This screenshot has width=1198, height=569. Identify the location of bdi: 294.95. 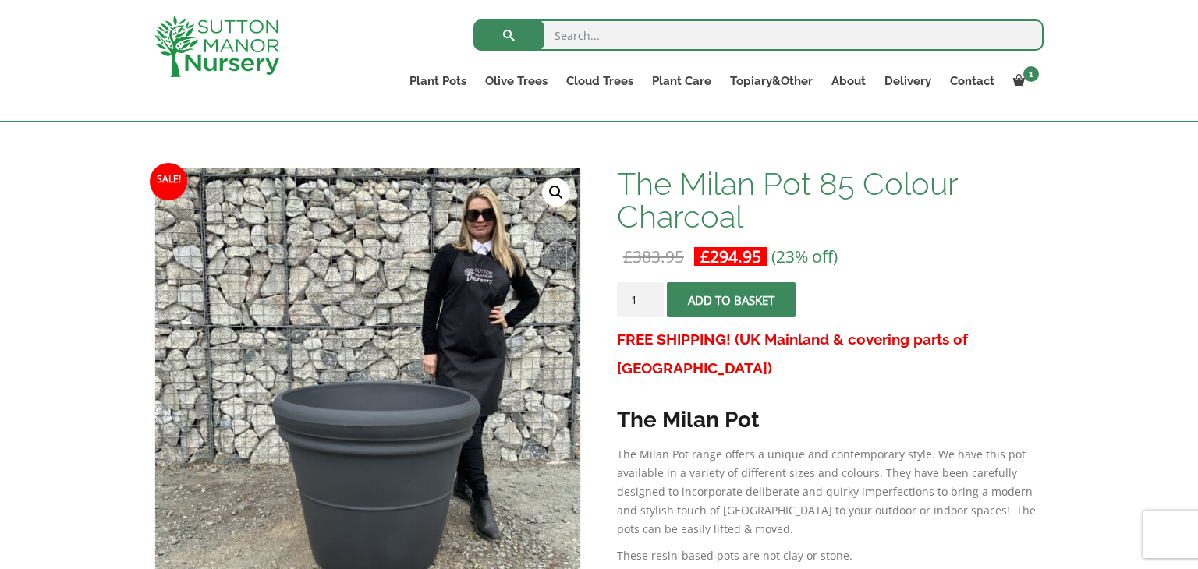
(731, 257).